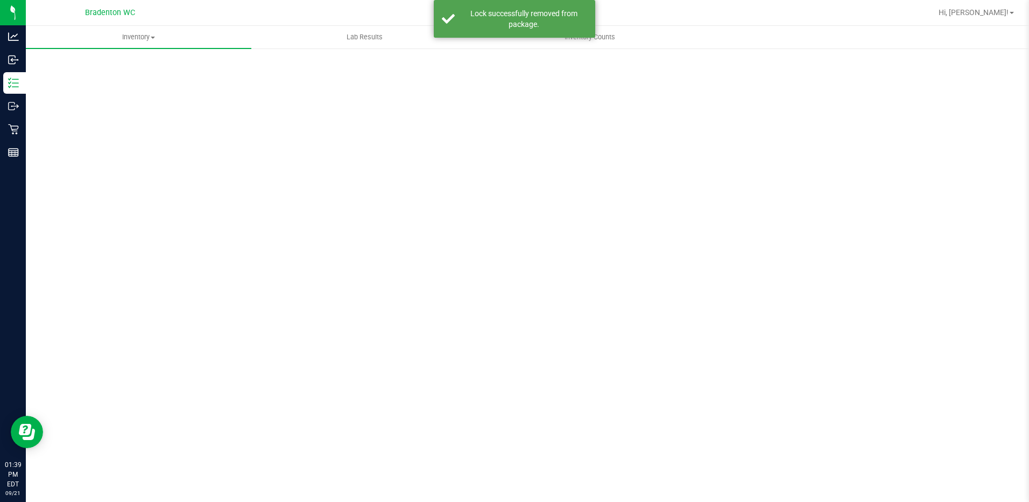 The height and width of the screenshot is (502, 1029). What do you see at coordinates (13, 493) in the screenshot?
I see `p: 09/21` at bounding box center [13, 493].